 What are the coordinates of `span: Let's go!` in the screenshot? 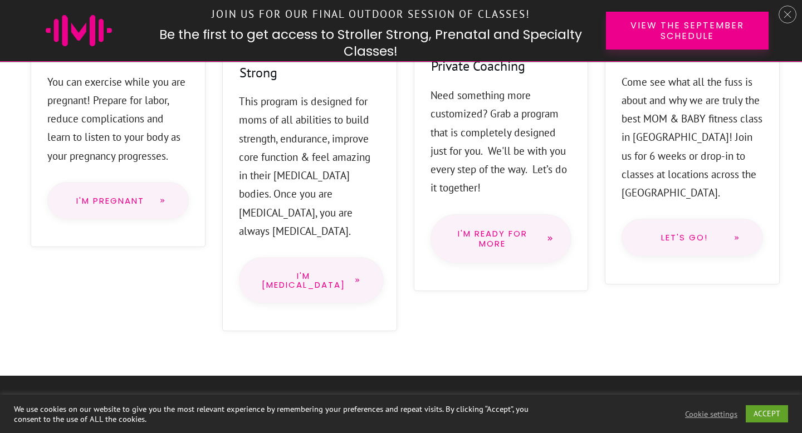 It's located at (684, 238).